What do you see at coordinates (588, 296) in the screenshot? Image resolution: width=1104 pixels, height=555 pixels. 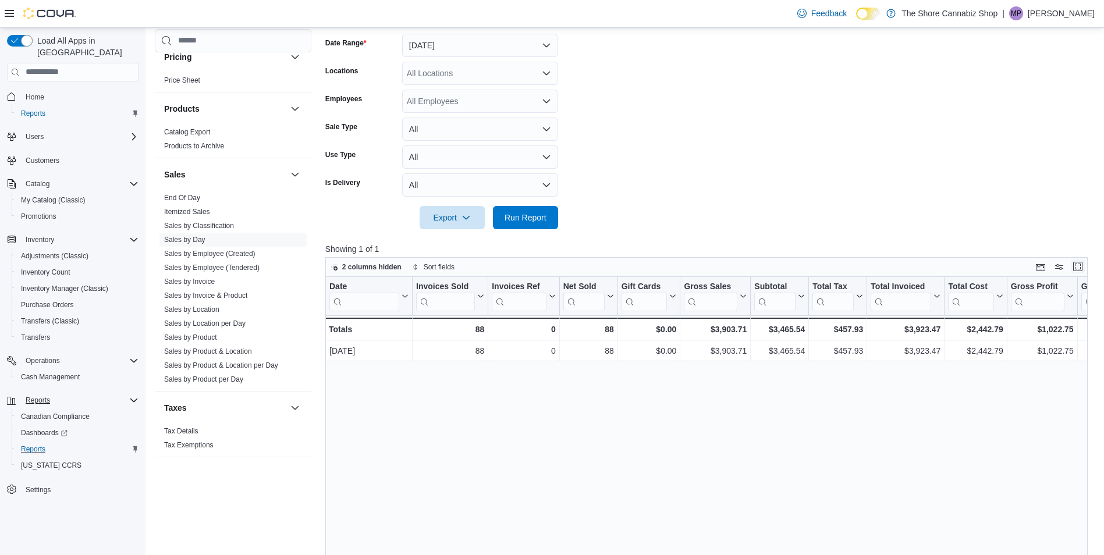 I see `button: Net Sold` at bounding box center [588, 296].